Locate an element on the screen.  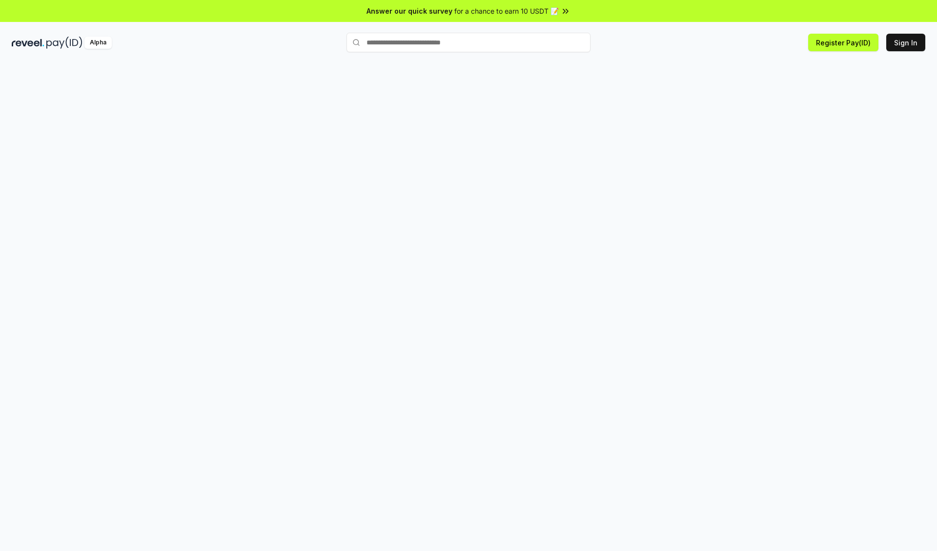
button: Sign In is located at coordinates (906, 42).